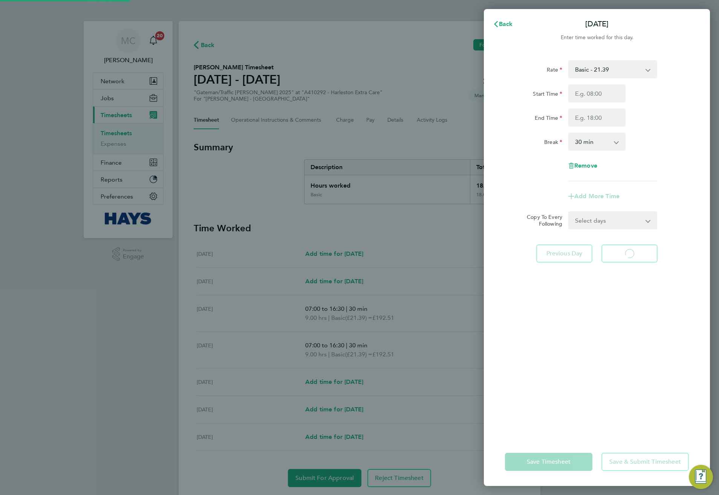  What do you see at coordinates (701, 477) in the screenshot?
I see `button: Engage Resource Center` at bounding box center [701, 477].